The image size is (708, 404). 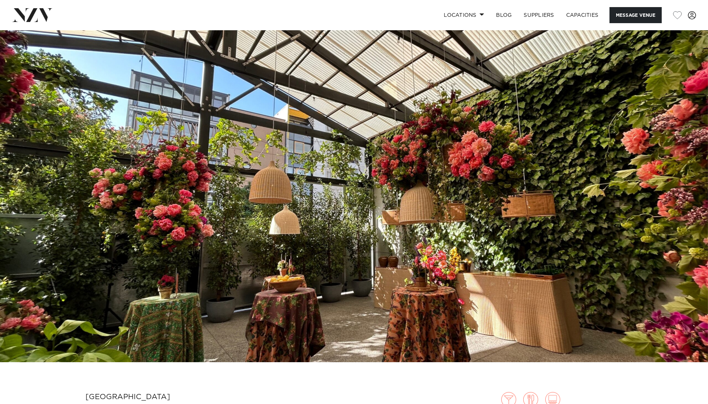 What do you see at coordinates (464, 15) in the screenshot?
I see `a: Locations` at bounding box center [464, 15].